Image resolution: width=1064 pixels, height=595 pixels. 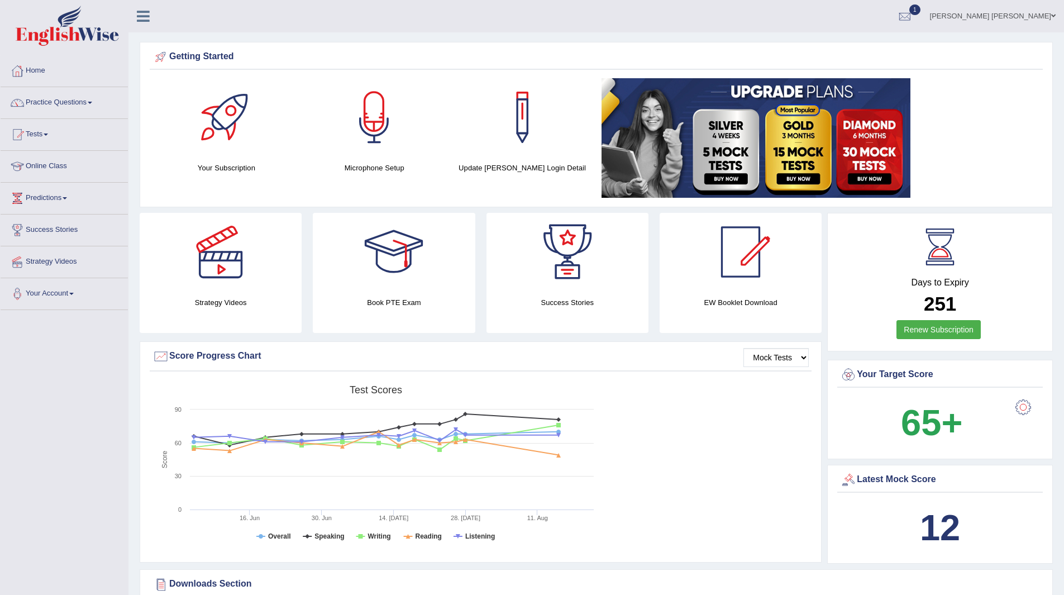 What do you see at coordinates (915, 9) in the screenshot?
I see `span: 1` at bounding box center [915, 9].